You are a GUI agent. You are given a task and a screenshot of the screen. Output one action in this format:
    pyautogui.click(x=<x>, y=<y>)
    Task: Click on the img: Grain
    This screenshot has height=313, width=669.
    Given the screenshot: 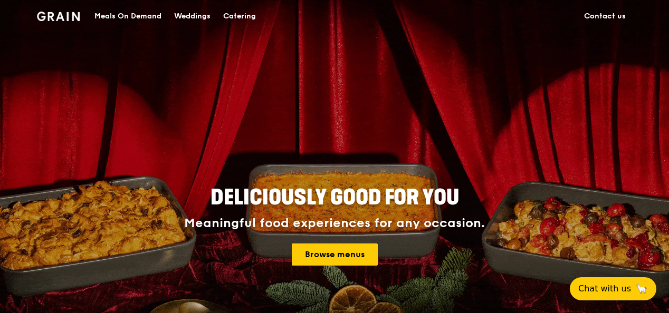 What is the action you would take?
    pyautogui.click(x=58, y=16)
    